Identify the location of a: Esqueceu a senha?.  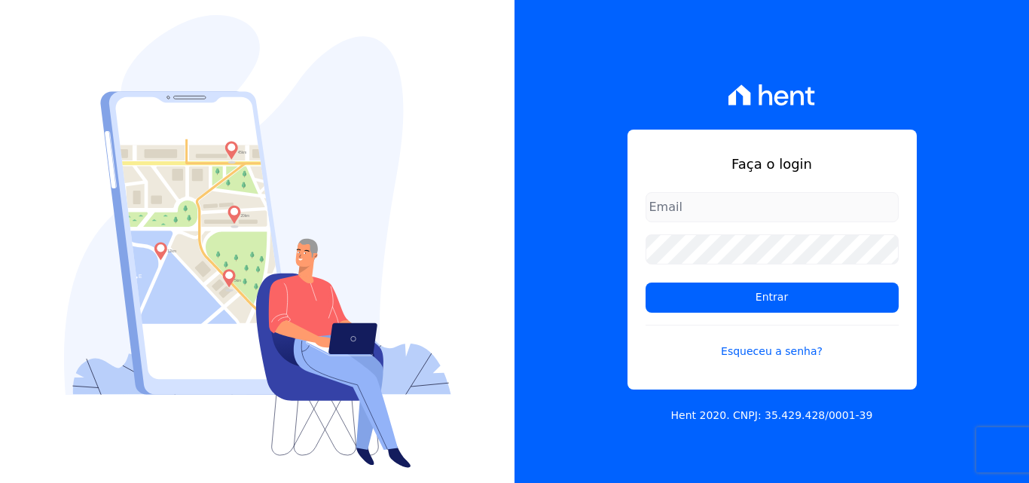
(772, 342).